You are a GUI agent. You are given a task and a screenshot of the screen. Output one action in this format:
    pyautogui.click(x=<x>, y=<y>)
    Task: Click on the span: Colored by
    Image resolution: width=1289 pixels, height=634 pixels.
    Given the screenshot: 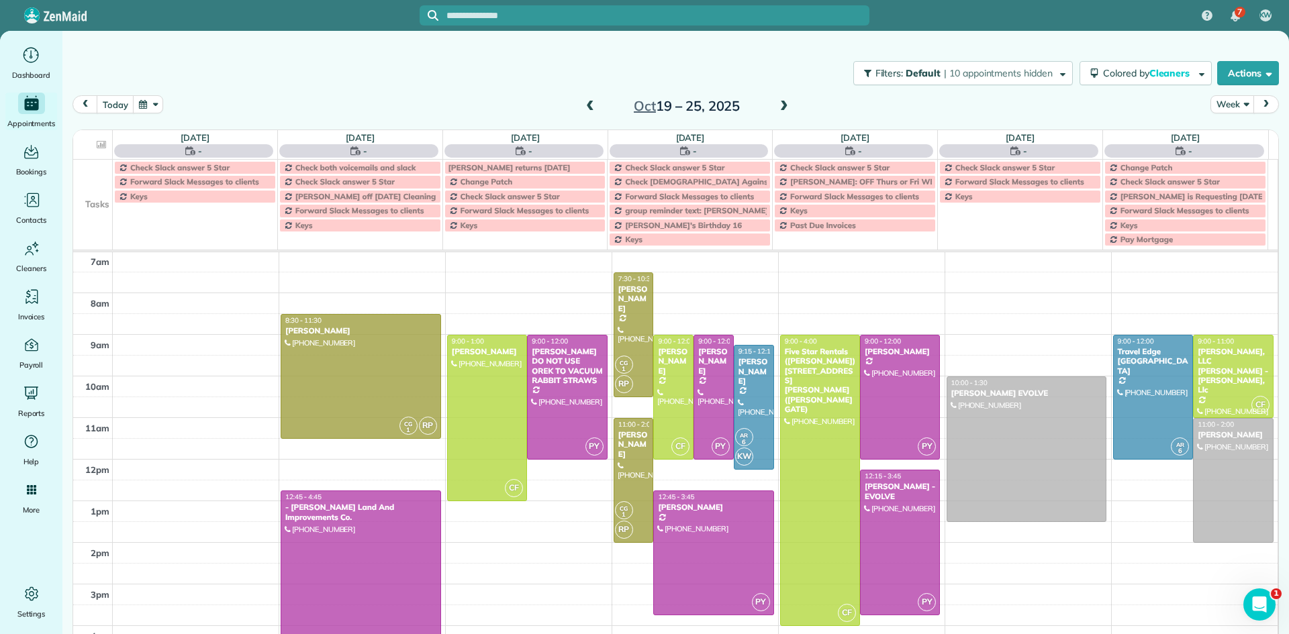 What is the action you would take?
    pyautogui.click(x=1148, y=73)
    